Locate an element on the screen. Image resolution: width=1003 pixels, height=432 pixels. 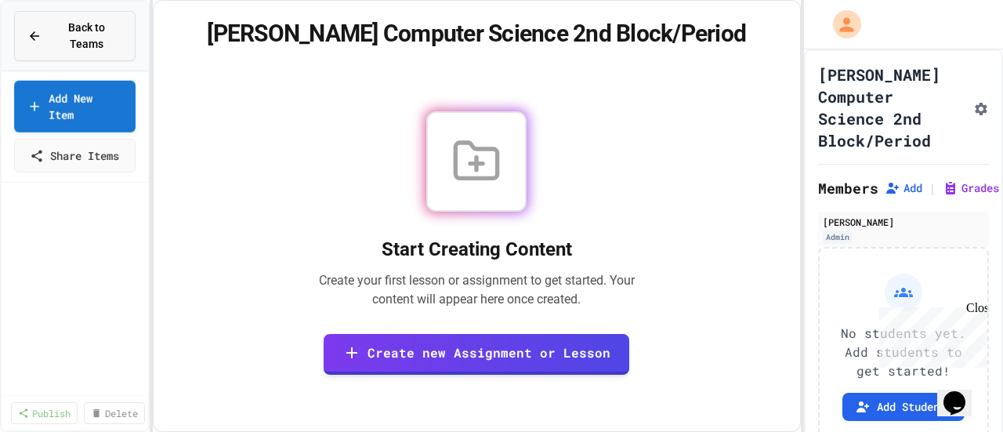
div: My Account is located at coordinates (841, 24).